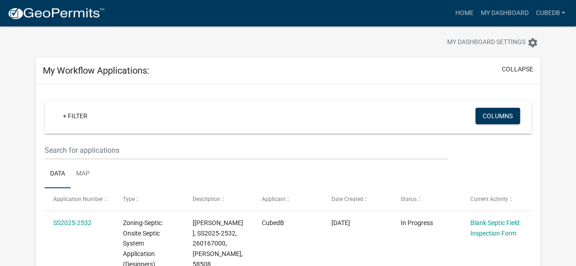 The width and height of the screenshot is (576, 266). Describe the element at coordinates (341, 223) in the screenshot. I see `span: 09/20/2025` at that location.